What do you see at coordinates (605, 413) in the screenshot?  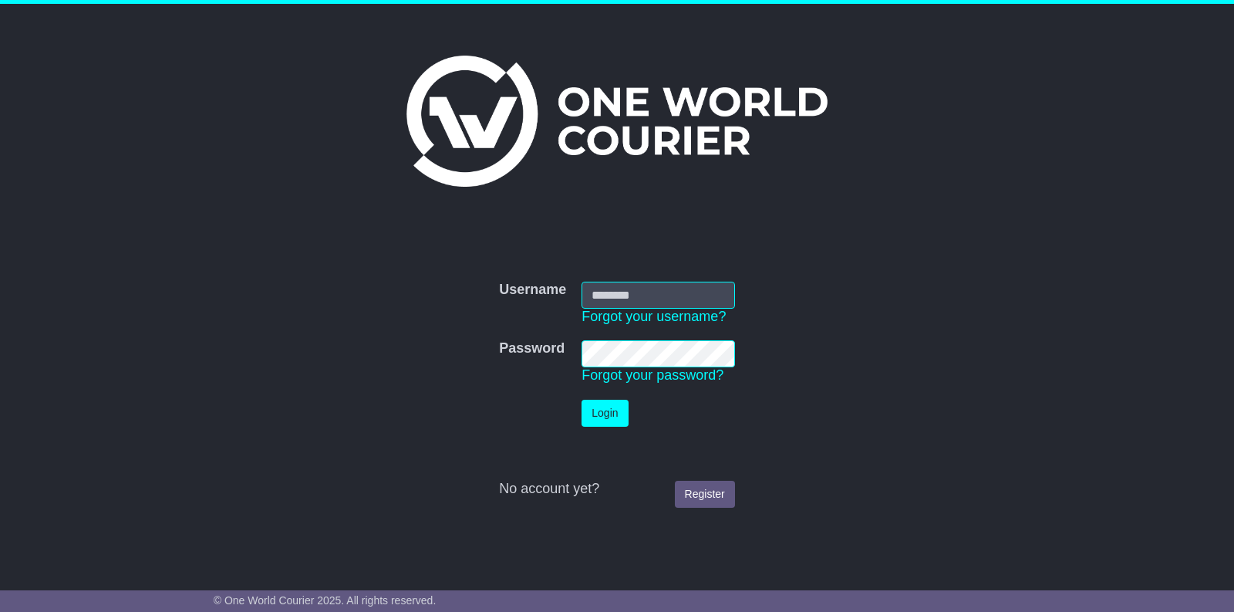 I see `button: Login` at bounding box center [605, 413].